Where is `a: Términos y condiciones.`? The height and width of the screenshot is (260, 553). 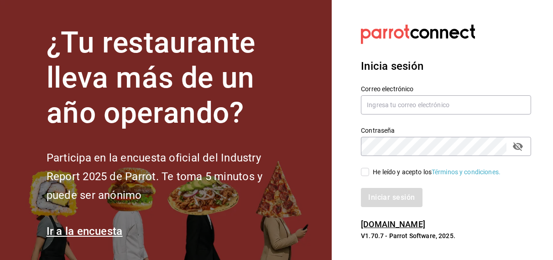 a: Términos y condiciones. is located at coordinates (466, 172).